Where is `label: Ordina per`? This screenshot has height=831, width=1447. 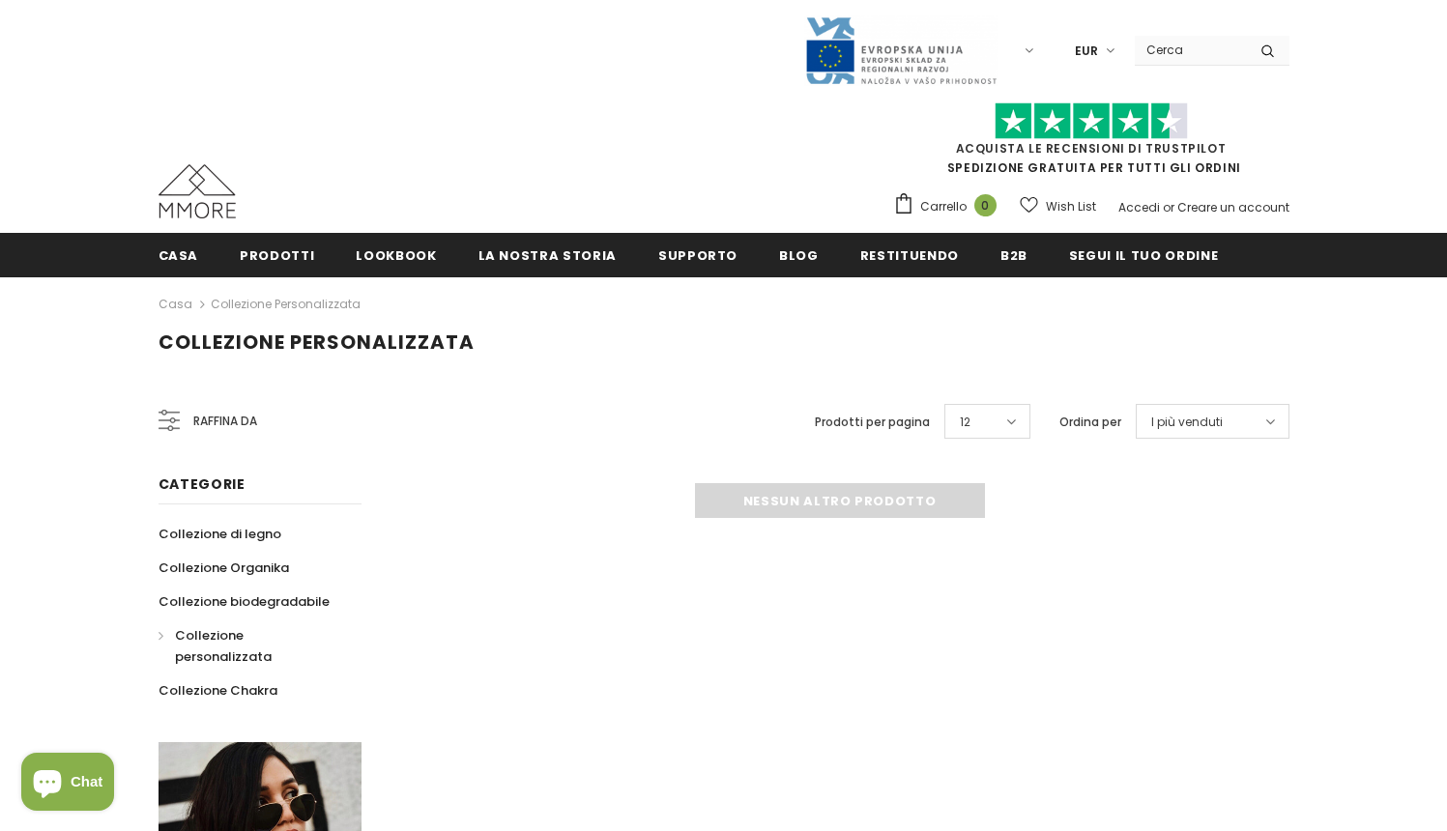 label: Ordina per is located at coordinates (1090, 422).